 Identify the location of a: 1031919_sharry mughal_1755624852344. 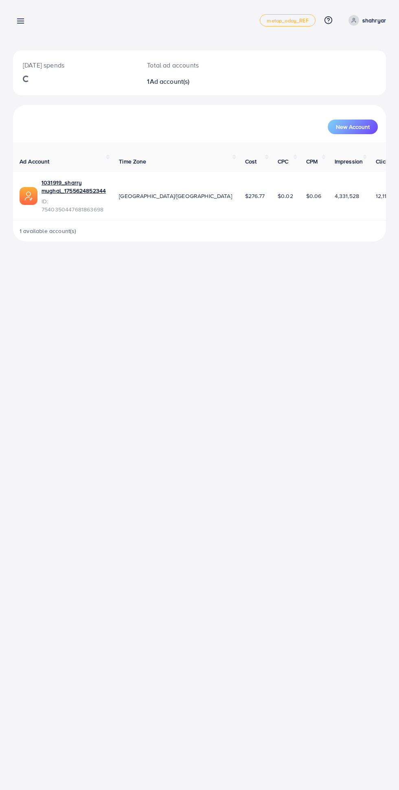
(74, 187).